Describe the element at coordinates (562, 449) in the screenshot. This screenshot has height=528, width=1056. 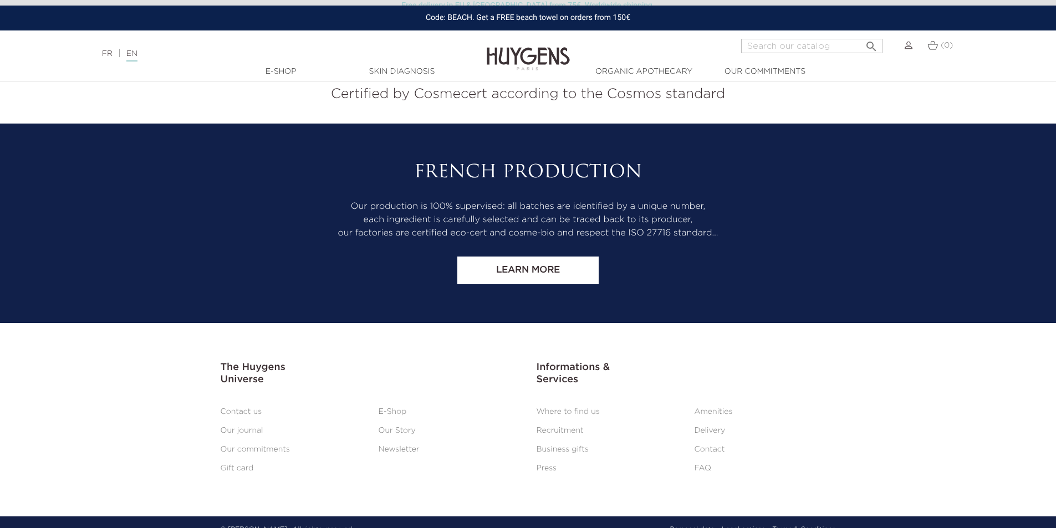
I see `a: Business gifts` at that location.